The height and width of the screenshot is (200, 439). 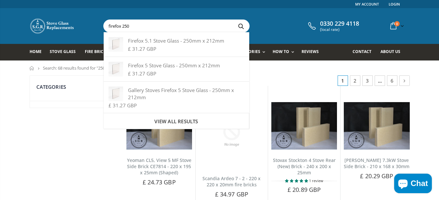 I want to click on span: About us, so click(x=390, y=51).